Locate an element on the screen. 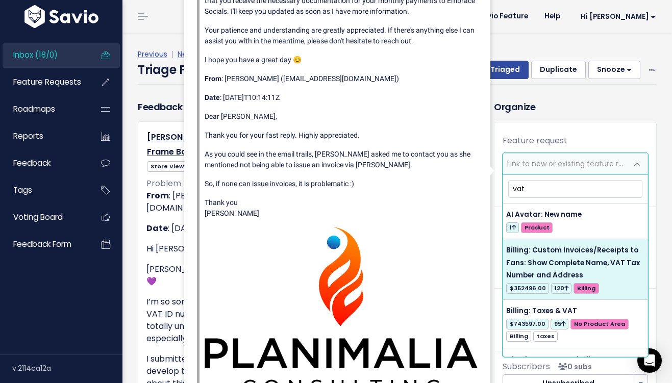 Image resolution: width=672 pixels, height=383 pixels. a: Feature Requests is located at coordinates (43, 82).